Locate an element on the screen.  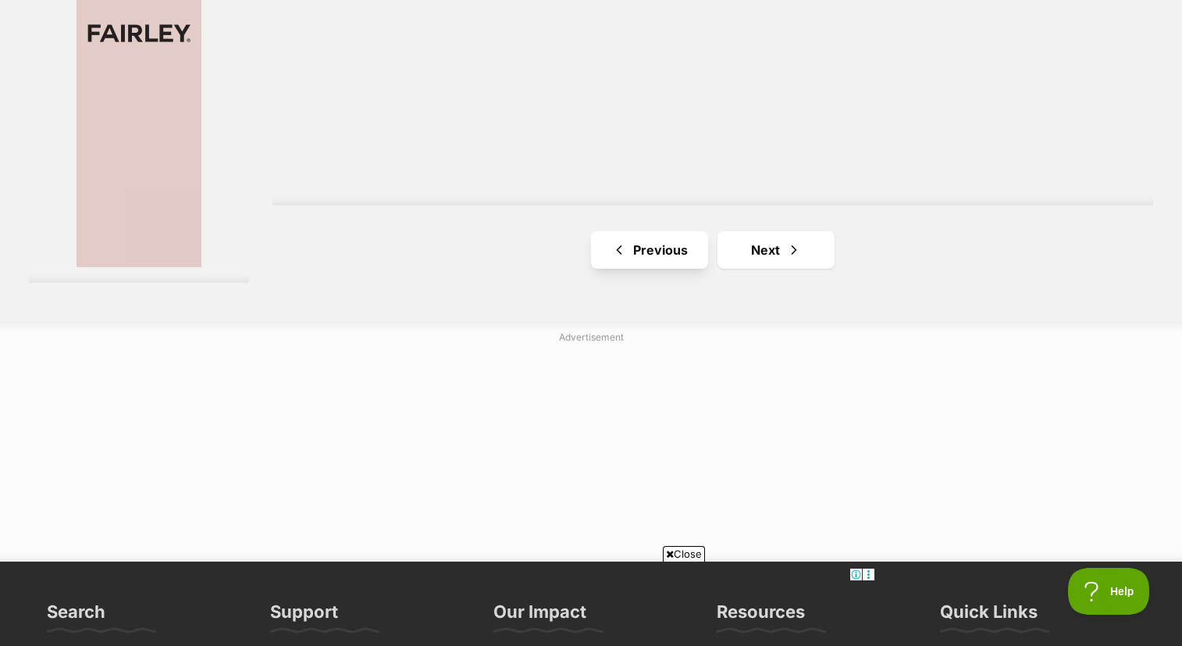
h3: Search is located at coordinates (76, 616).